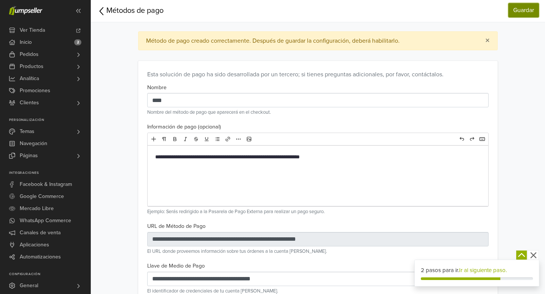 The width and height of the screenshot is (545, 294). I want to click on span: Analítica, so click(29, 79).